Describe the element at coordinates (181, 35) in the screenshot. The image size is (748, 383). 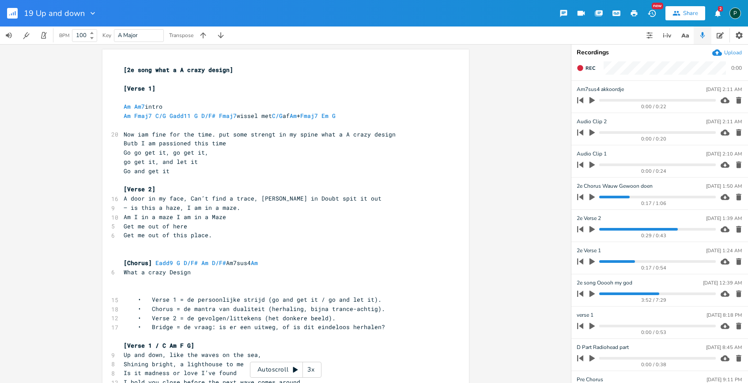
I see `div: Transpose` at that location.